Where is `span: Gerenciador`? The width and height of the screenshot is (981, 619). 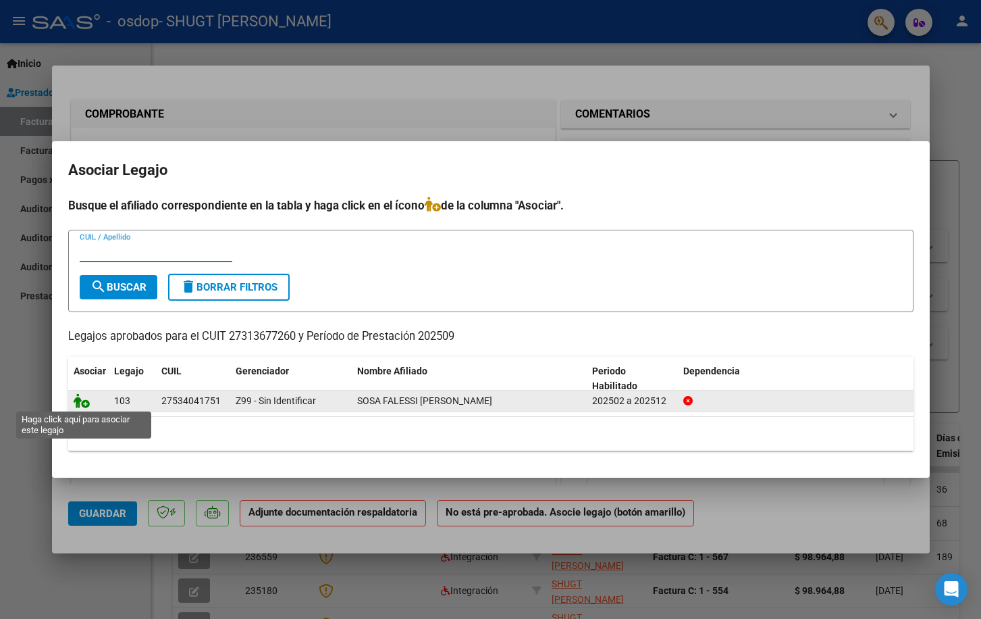
span: Gerenciador is located at coordinates (262, 371).